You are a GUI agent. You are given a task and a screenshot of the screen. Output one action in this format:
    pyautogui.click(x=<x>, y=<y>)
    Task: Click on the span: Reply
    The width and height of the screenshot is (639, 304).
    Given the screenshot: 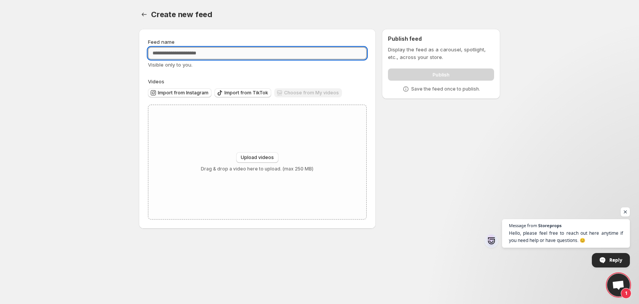 What is the action you would take?
    pyautogui.click(x=616, y=260)
    